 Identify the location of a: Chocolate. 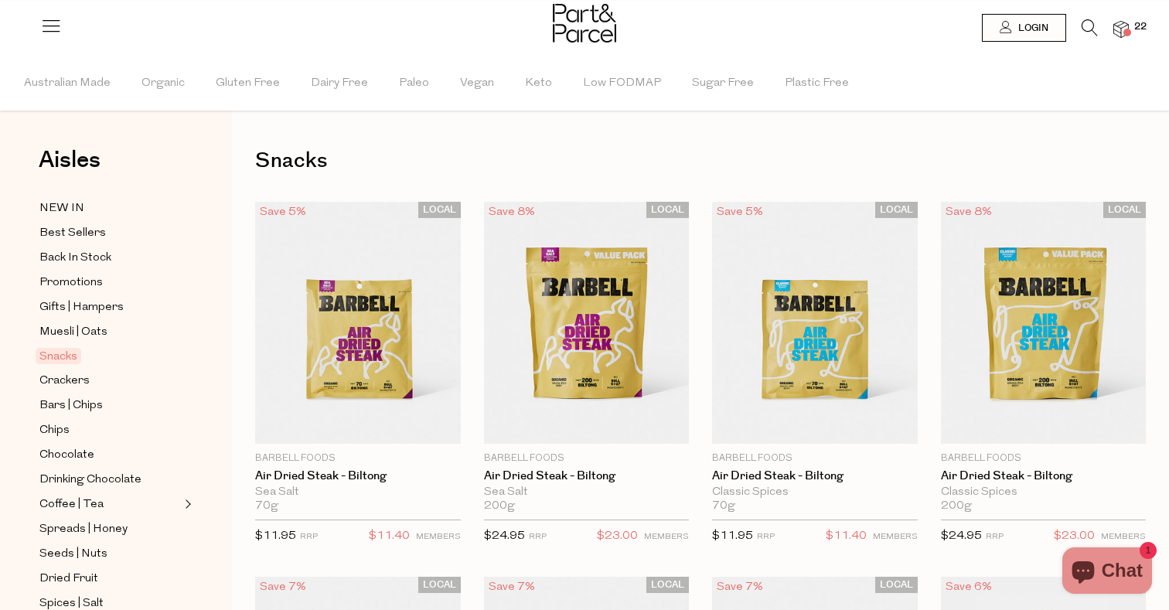
(110, 455).